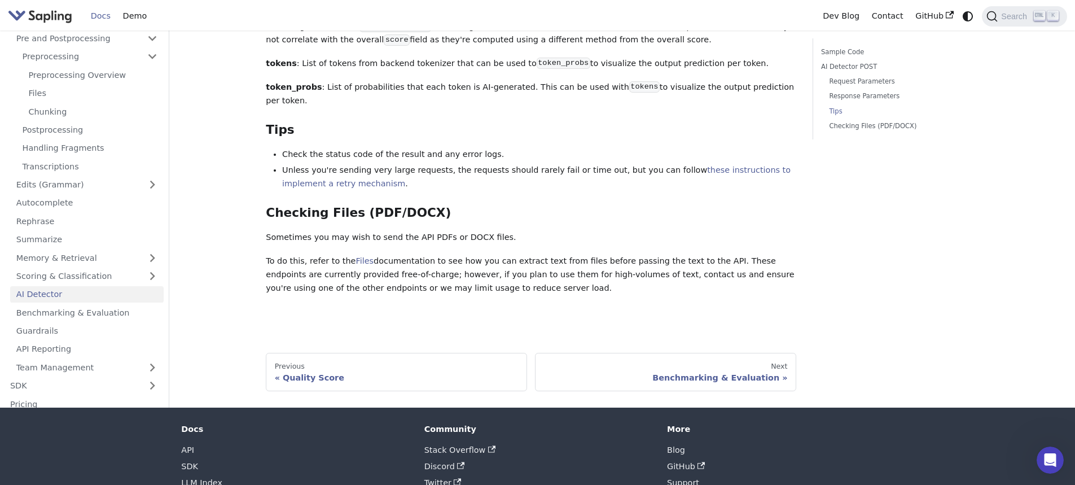 This screenshot has height=485, width=1075. What do you see at coordinates (396, 372) in the screenshot?
I see `a: PreviousQuality Score` at bounding box center [396, 372].